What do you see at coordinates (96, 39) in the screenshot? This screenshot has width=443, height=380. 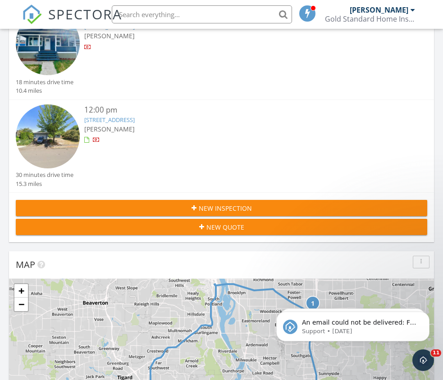 I see `span: An email could not be delivered: For more information, view Why emails don't get delivered (Suppo...` at bounding box center [96, 39].